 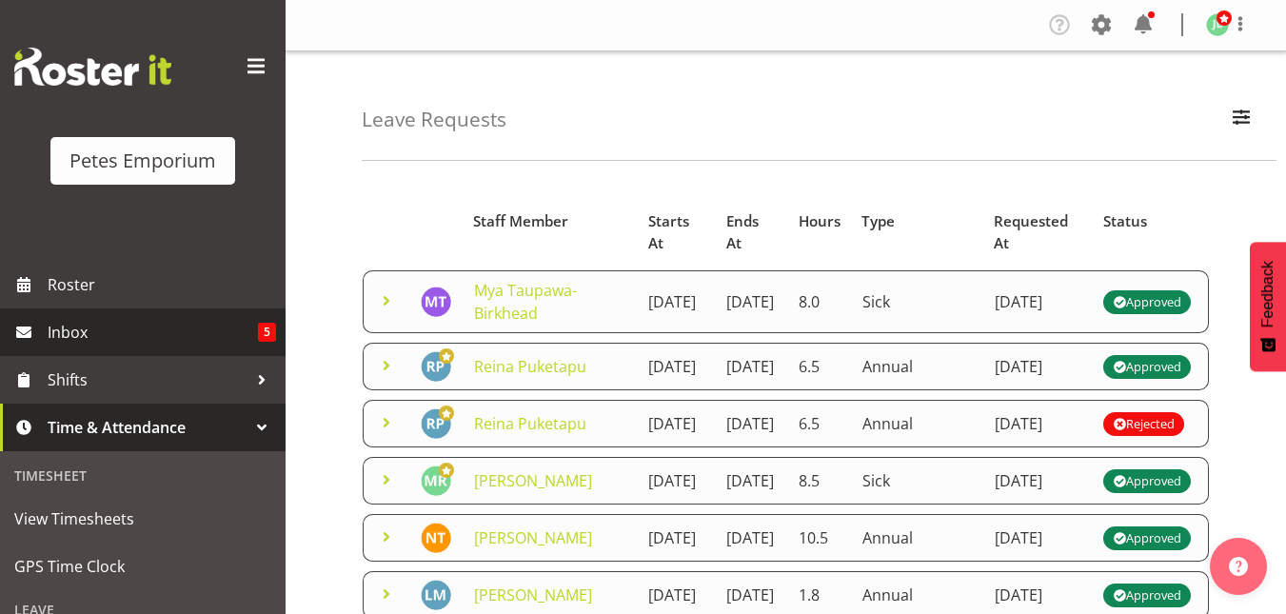 I want to click on span: Staff Member, so click(x=521, y=221).